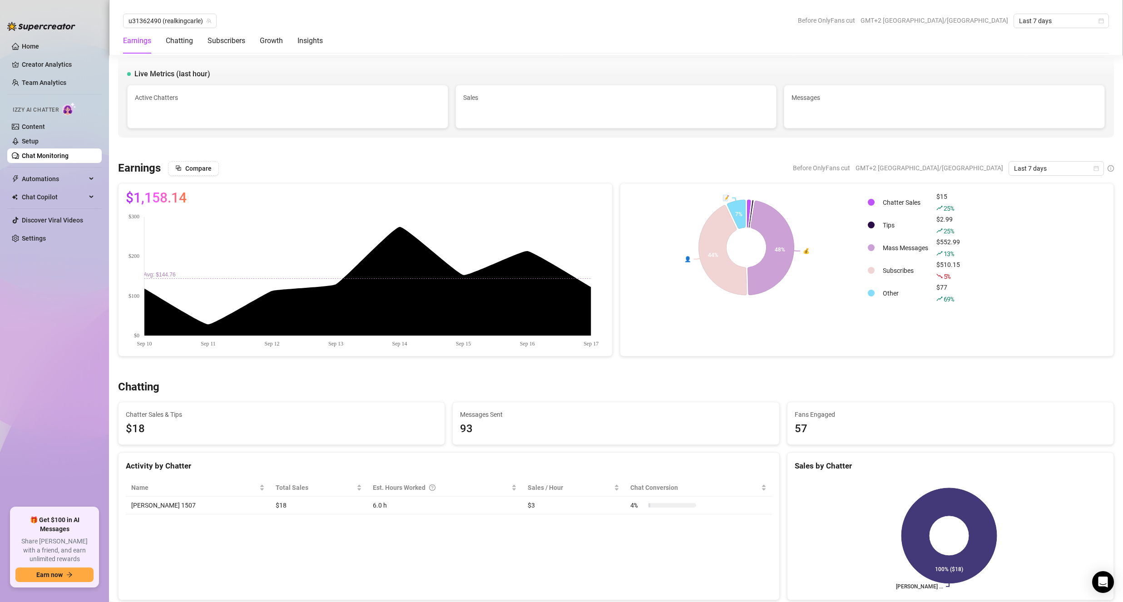 The width and height of the screenshot is (1123, 602). What do you see at coordinates (198, 488) in the screenshot?
I see `th: Name` at bounding box center [198, 488].